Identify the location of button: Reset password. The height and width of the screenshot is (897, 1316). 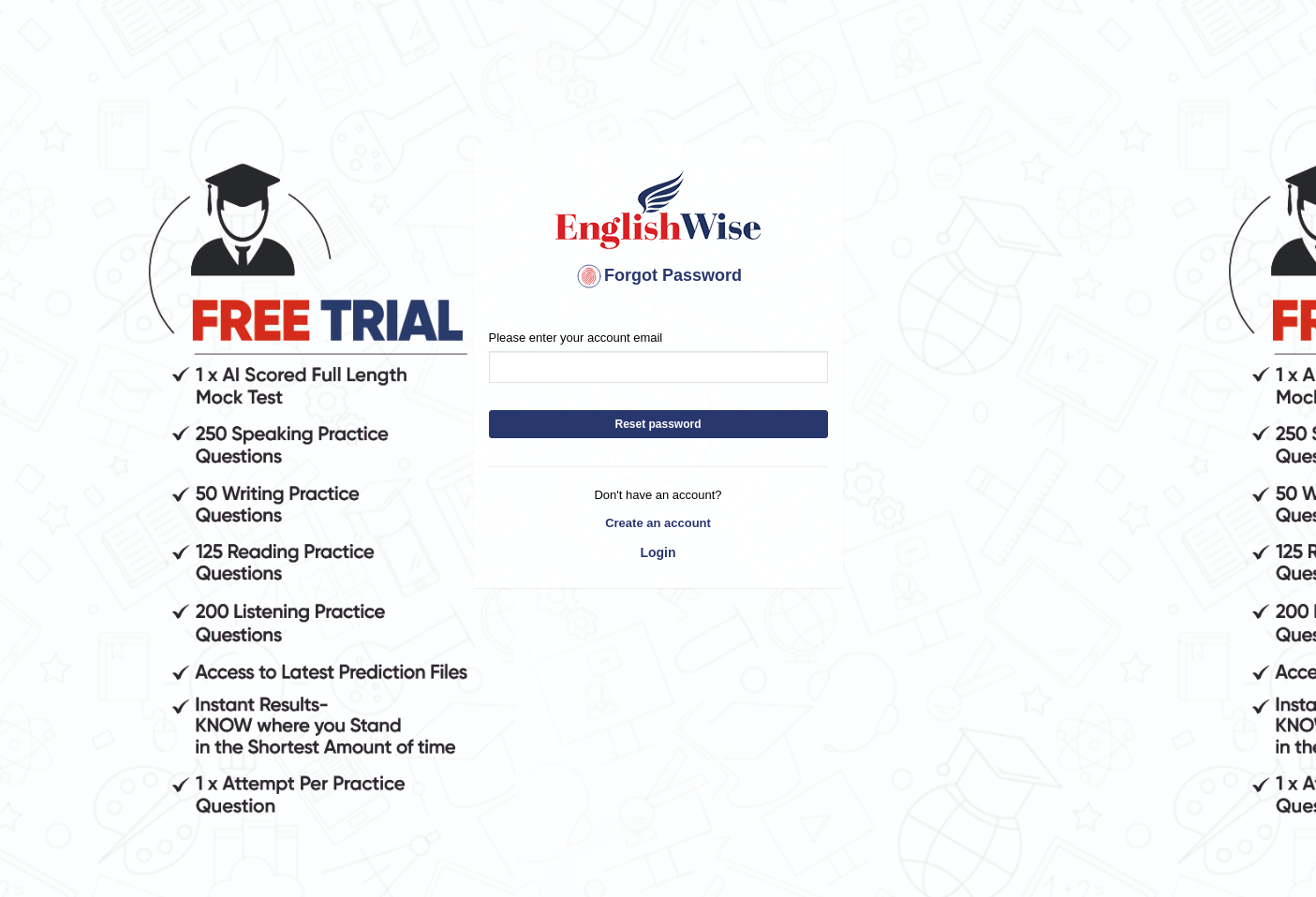
(658, 424).